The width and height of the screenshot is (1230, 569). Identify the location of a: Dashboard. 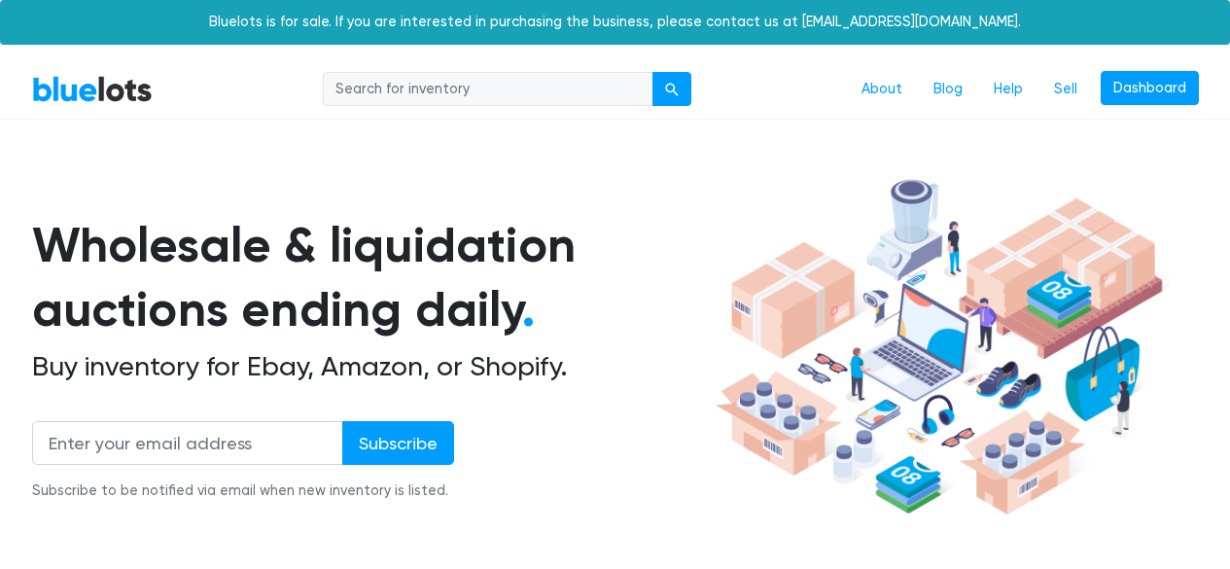
(1149, 88).